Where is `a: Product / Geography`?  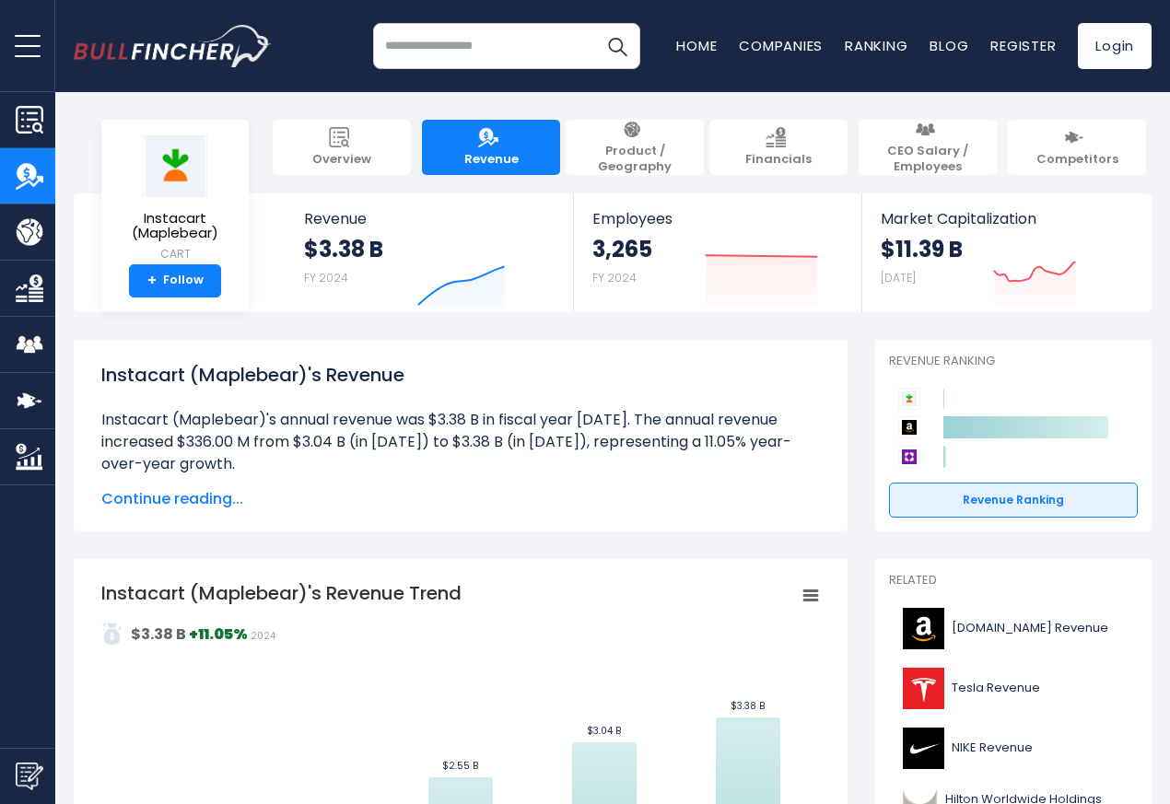 a: Product / Geography is located at coordinates (635, 147).